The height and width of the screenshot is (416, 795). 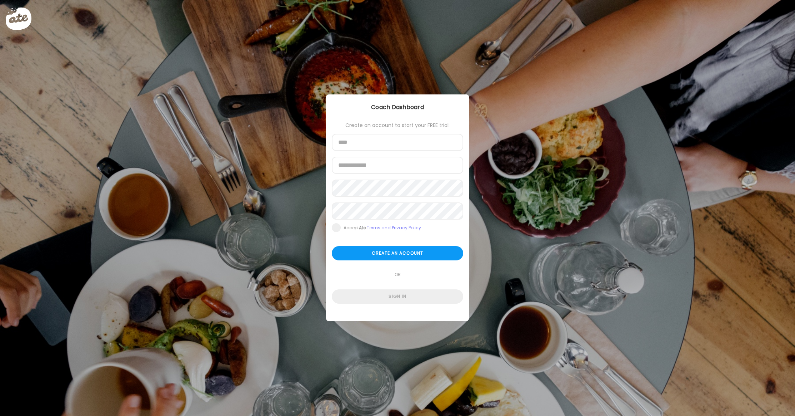 What do you see at coordinates (382, 228) in the screenshot?
I see `div: Accept` at bounding box center [382, 228].